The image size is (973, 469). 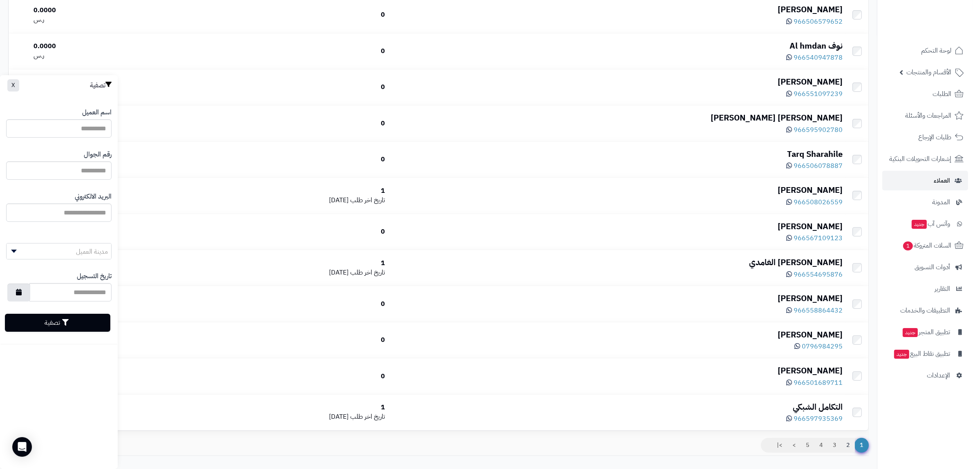 What do you see at coordinates (941, 202) in the screenshot?
I see `span: المدونة` at bounding box center [941, 202].